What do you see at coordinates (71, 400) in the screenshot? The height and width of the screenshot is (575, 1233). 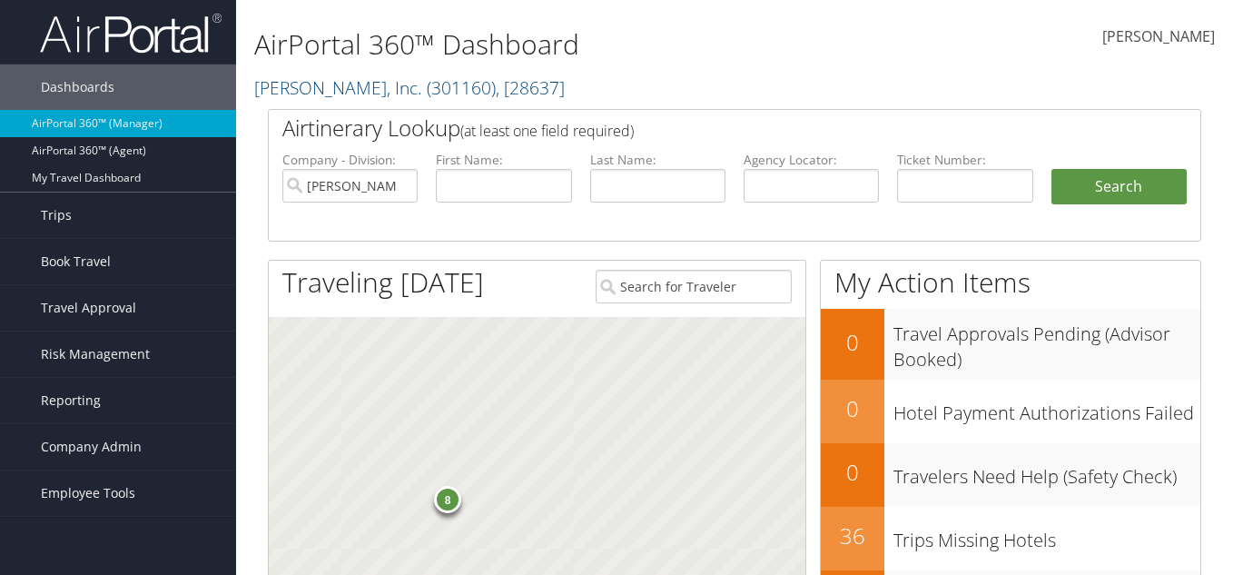 I see `span: Reporting` at bounding box center [71, 400].